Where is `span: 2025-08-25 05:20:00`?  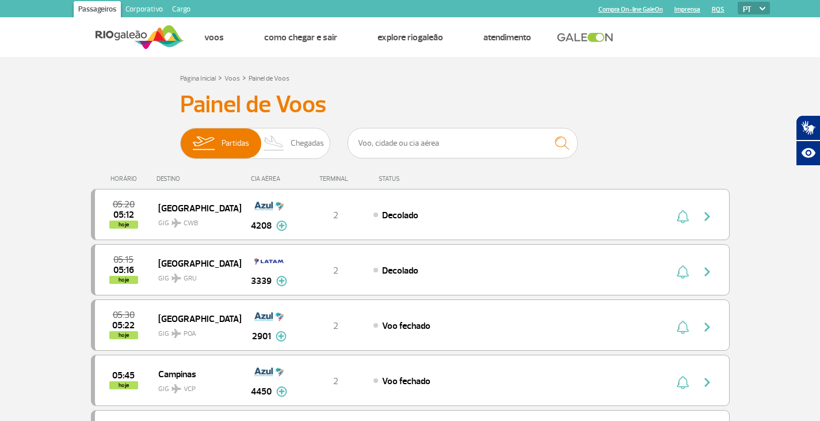
span: 2025-08-25 05:20:00 is located at coordinates (124, 204).